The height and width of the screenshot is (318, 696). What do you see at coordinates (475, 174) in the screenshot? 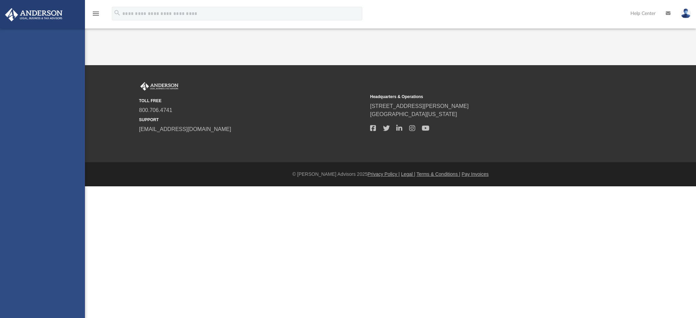
I see `a: Pay Invoices` at bounding box center [475, 174].